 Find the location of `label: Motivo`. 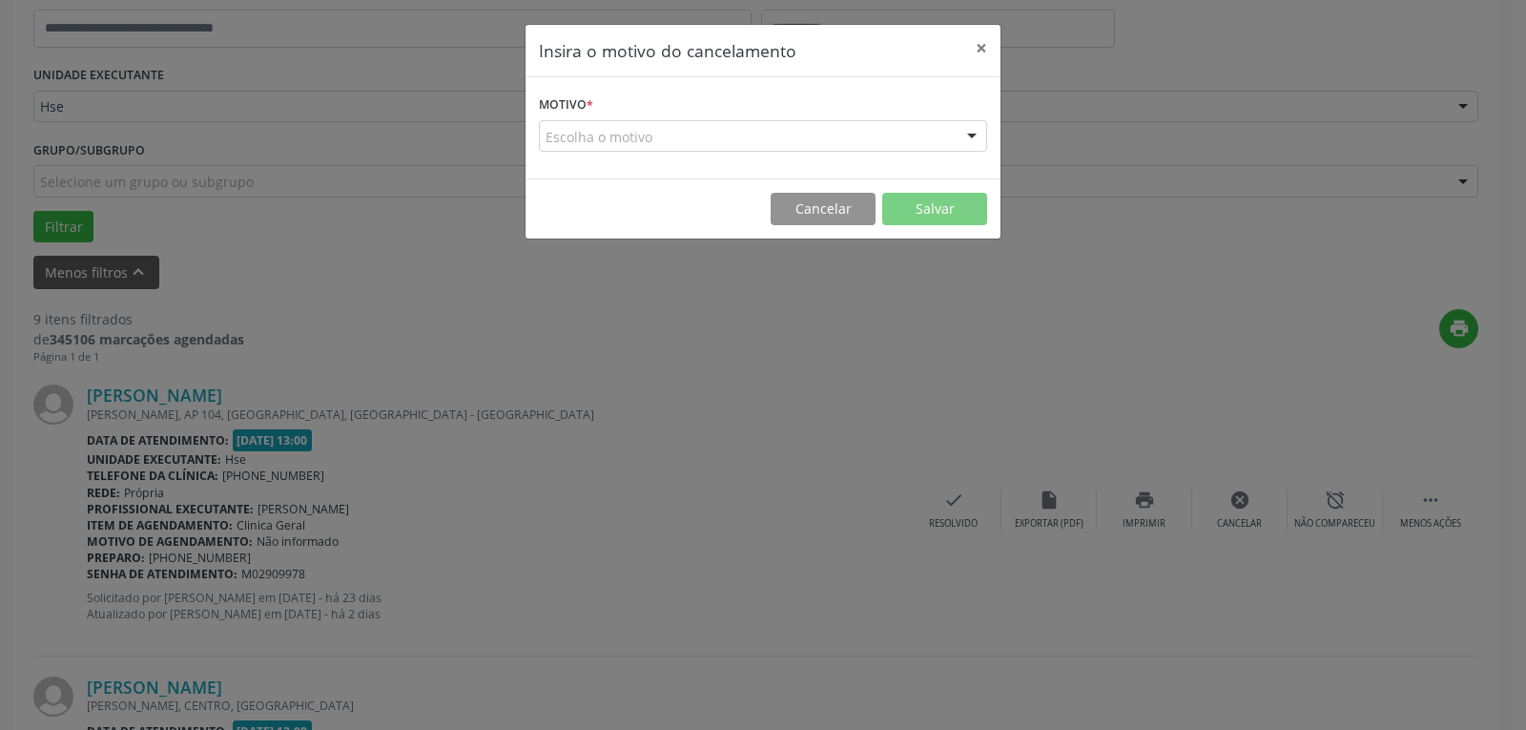

label: Motivo is located at coordinates (566, 105).